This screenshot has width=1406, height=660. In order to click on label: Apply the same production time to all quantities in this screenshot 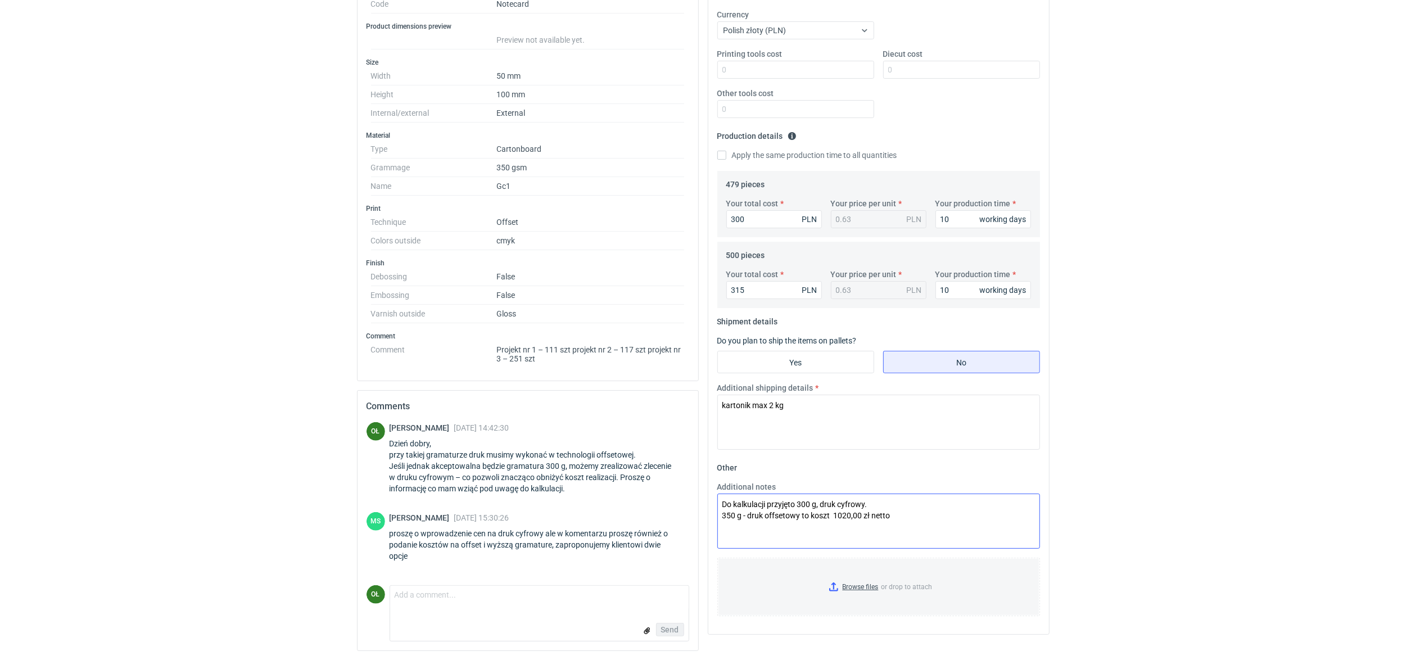, I will do `click(807, 155)`.